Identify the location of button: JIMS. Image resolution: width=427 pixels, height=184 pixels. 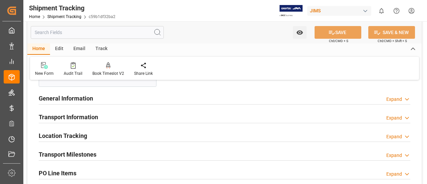
(341, 11).